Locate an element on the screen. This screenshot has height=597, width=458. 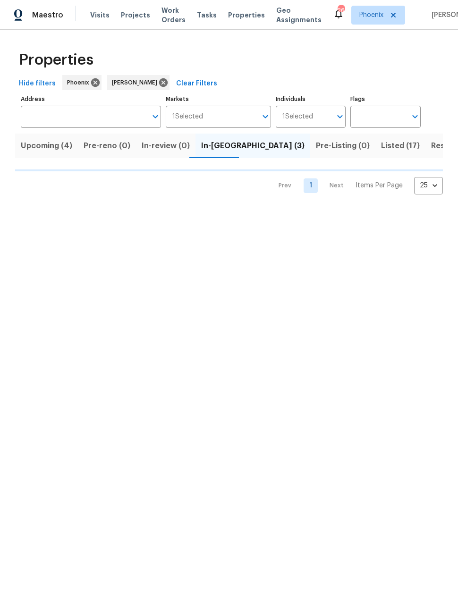
span: Clear Filters is located at coordinates (196, 84).